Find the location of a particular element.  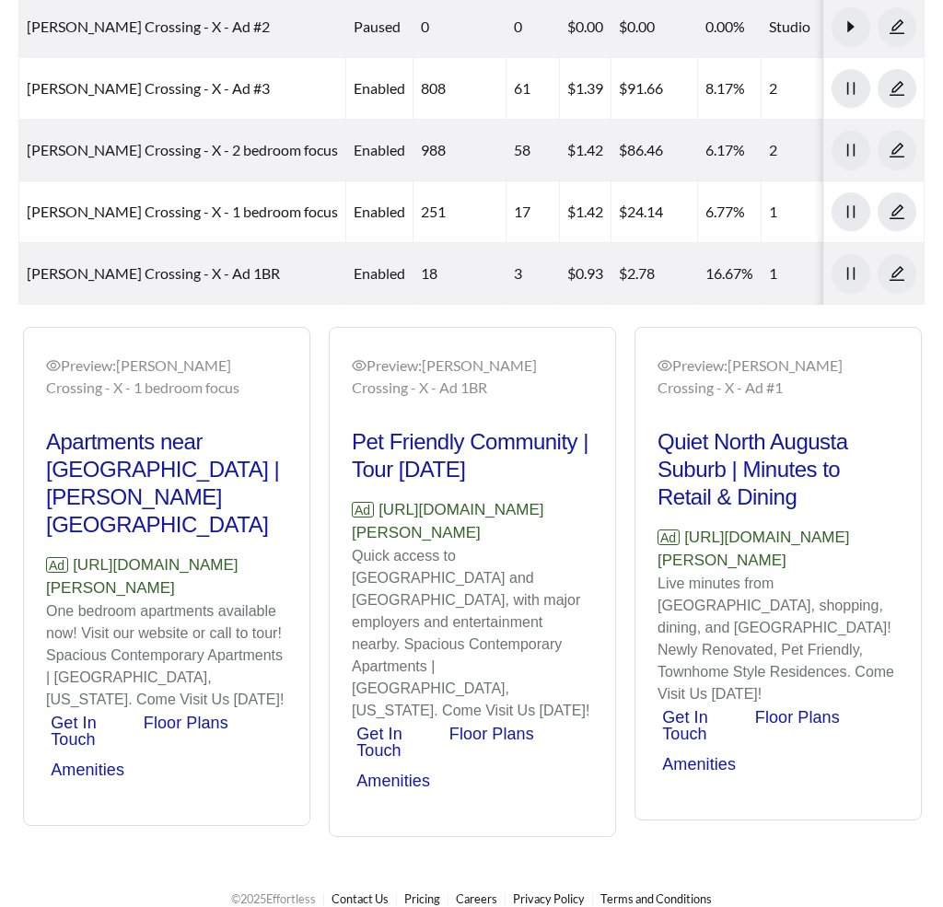

td: 17 is located at coordinates (533, 212).